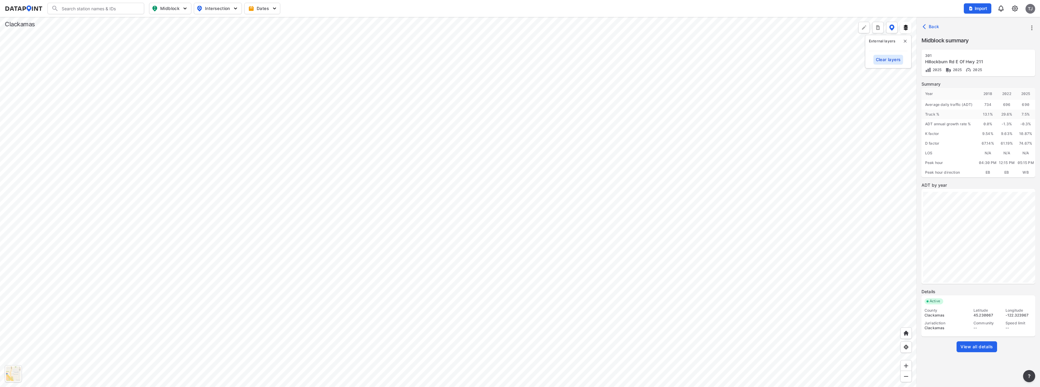 This screenshot has height=387, width=1040. Describe the element at coordinates (24, 8) in the screenshot. I see `img: dataPointLogo.9353c09d.svg` at that location.